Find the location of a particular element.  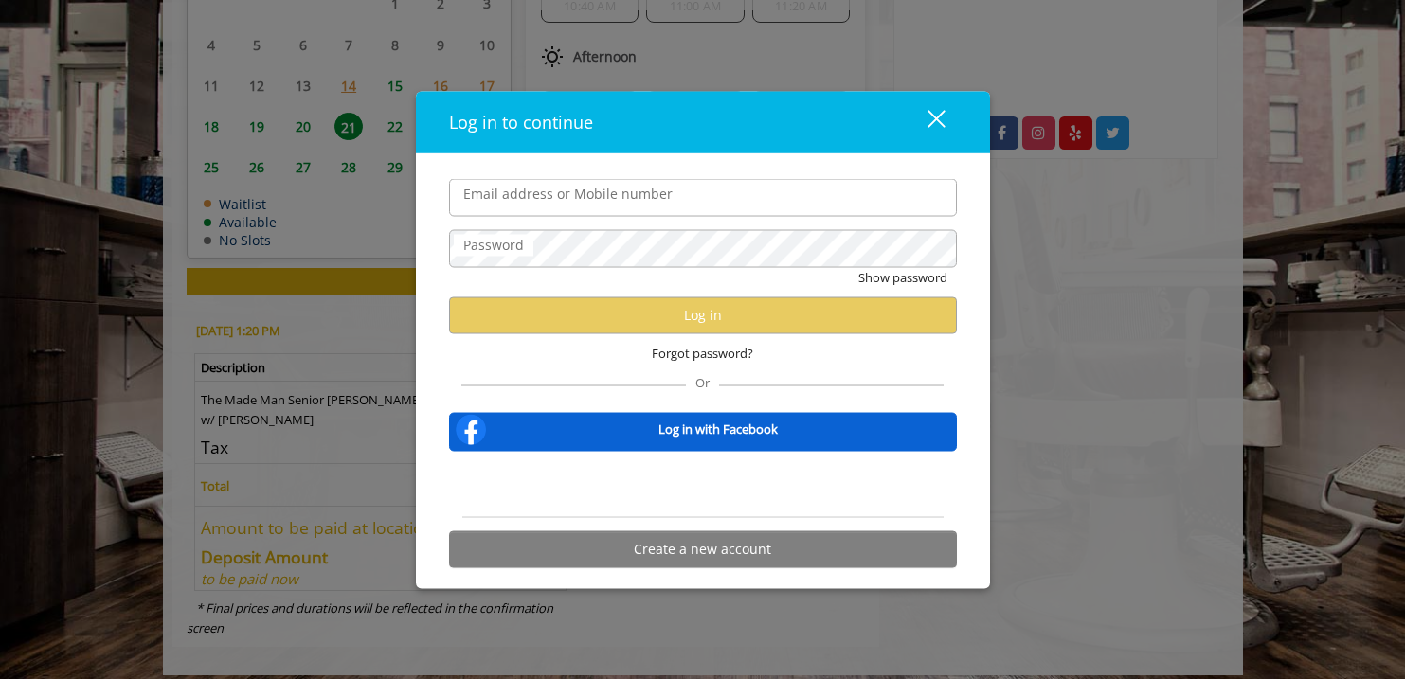

button: Create a new account is located at coordinates (703, 549).